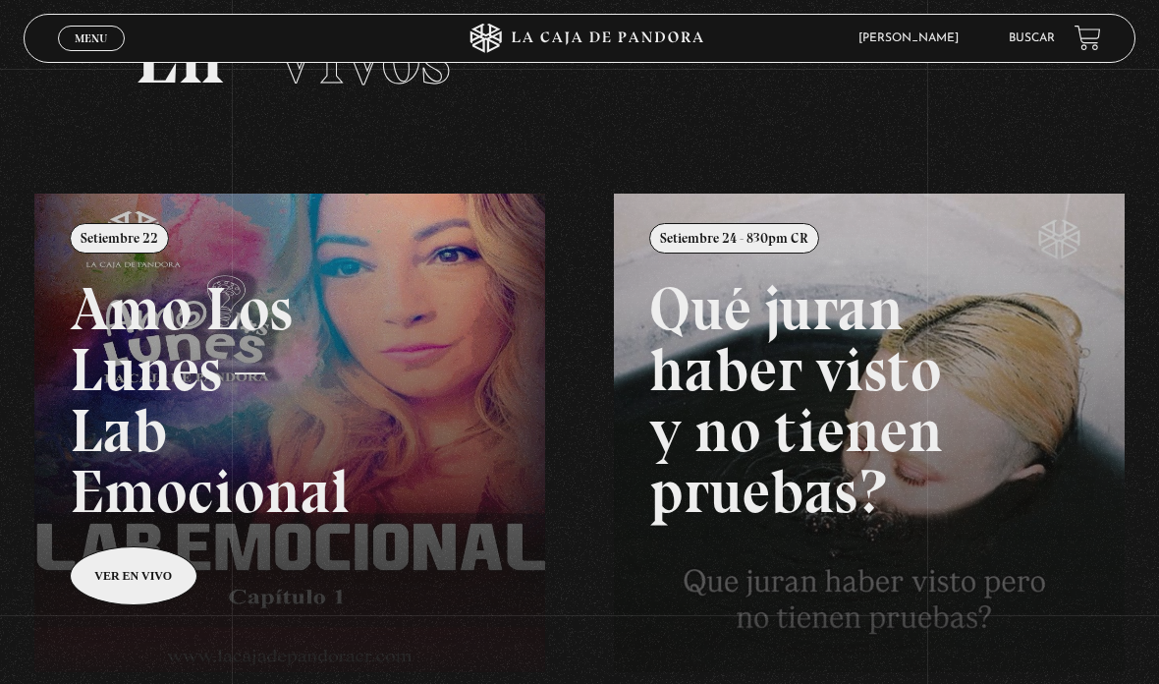  What do you see at coordinates (90, 38) in the screenshot?
I see `span: Menu` at bounding box center [90, 38].